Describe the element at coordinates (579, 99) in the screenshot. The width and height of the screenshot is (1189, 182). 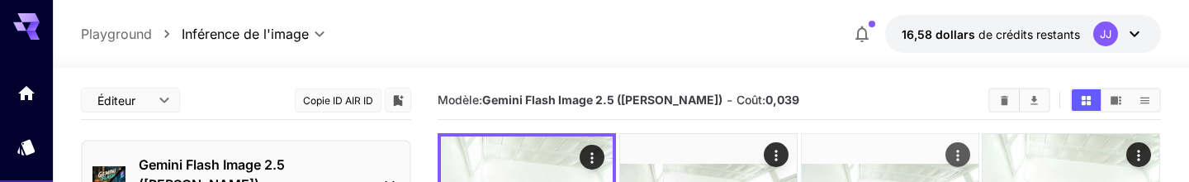
I see `span: Modèle:` at that location.